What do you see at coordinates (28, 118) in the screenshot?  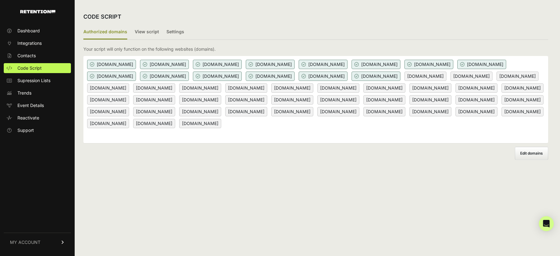 I see `span: Reactivate` at bounding box center [28, 118].